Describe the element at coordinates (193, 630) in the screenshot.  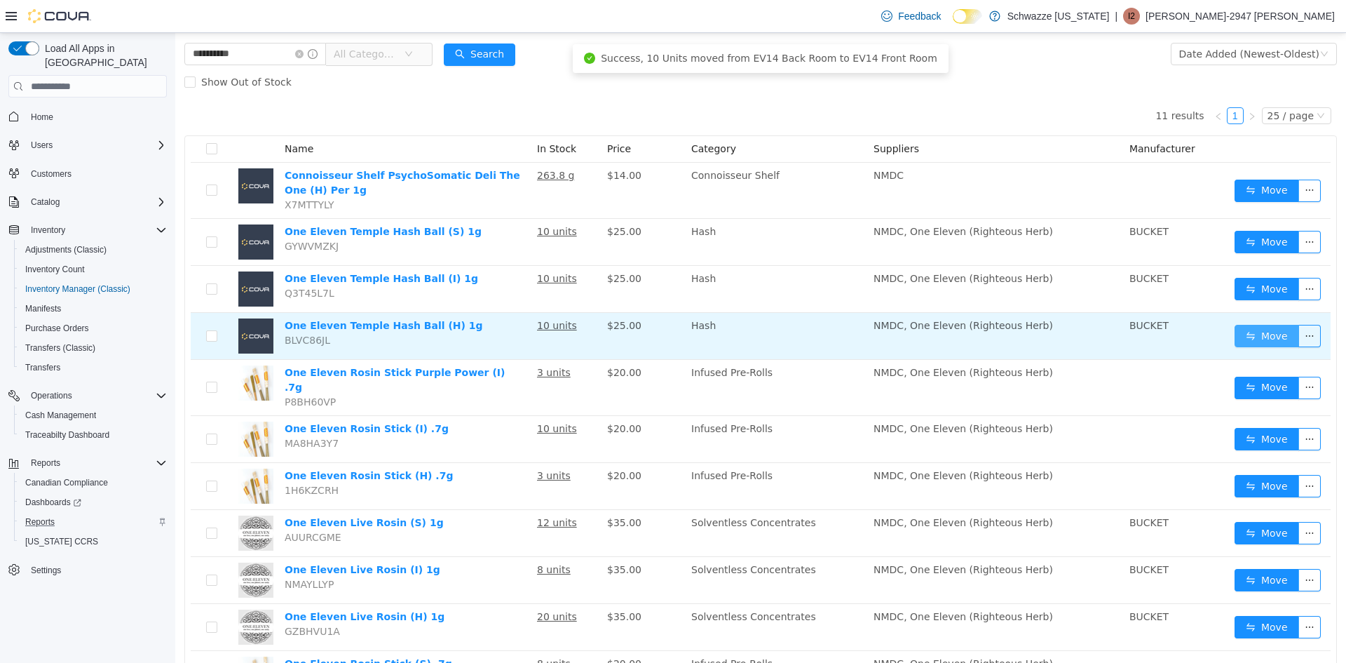
I see `a: One Eleven Rosin Stick (S) .7g` at that location.